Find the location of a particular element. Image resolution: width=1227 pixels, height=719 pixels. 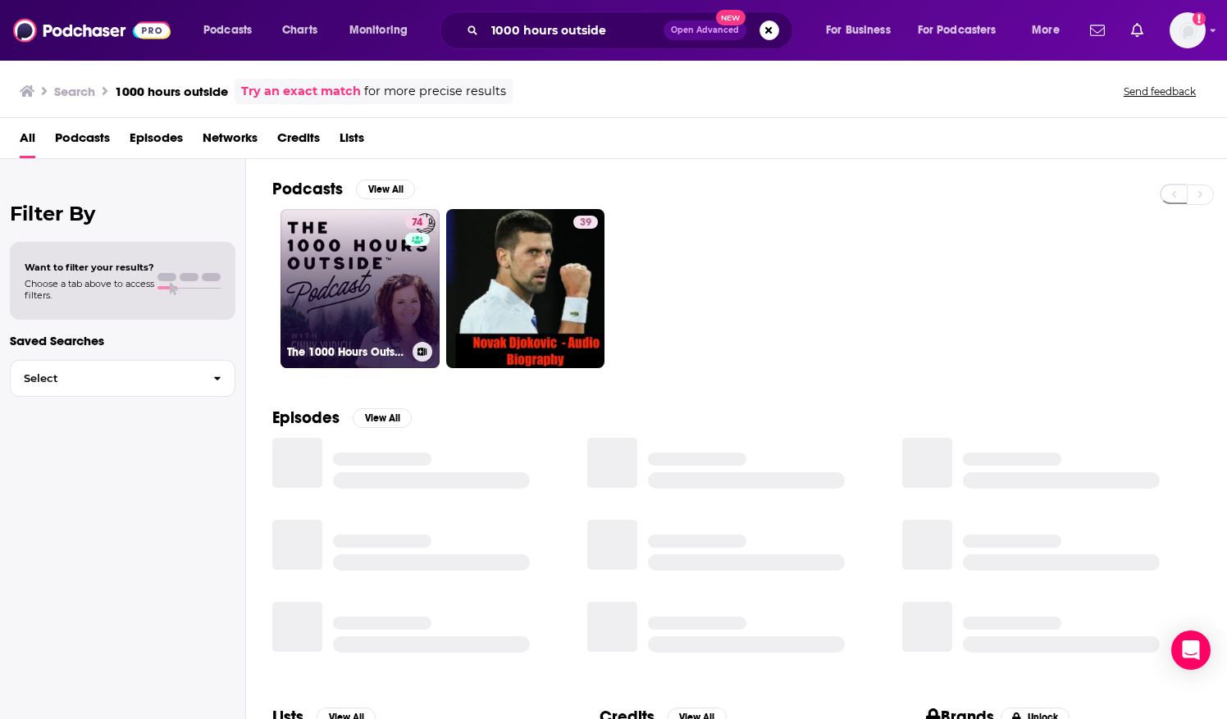

a: Try an exact match is located at coordinates (301, 91).